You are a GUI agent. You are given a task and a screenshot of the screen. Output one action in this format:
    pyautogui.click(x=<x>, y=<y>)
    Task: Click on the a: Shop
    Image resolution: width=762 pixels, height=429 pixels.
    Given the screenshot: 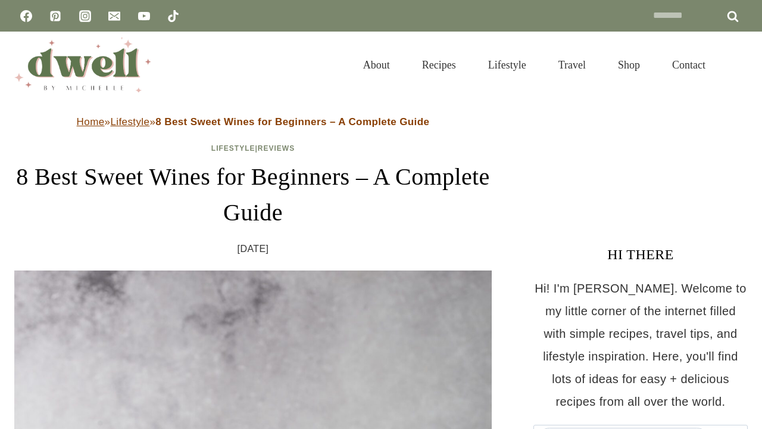 What is the action you would take?
    pyautogui.click(x=629, y=65)
    